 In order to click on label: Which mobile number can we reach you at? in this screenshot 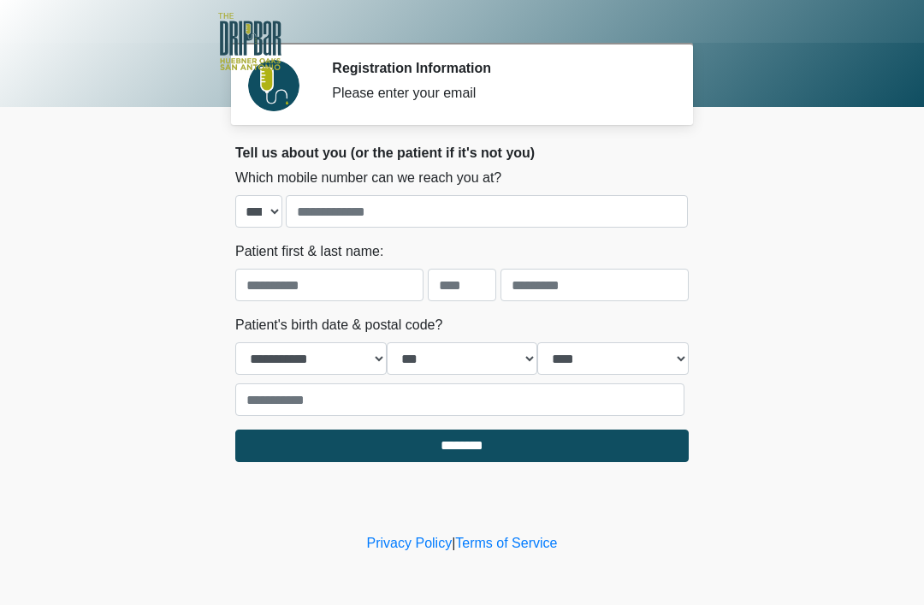, I will do `click(368, 178)`.